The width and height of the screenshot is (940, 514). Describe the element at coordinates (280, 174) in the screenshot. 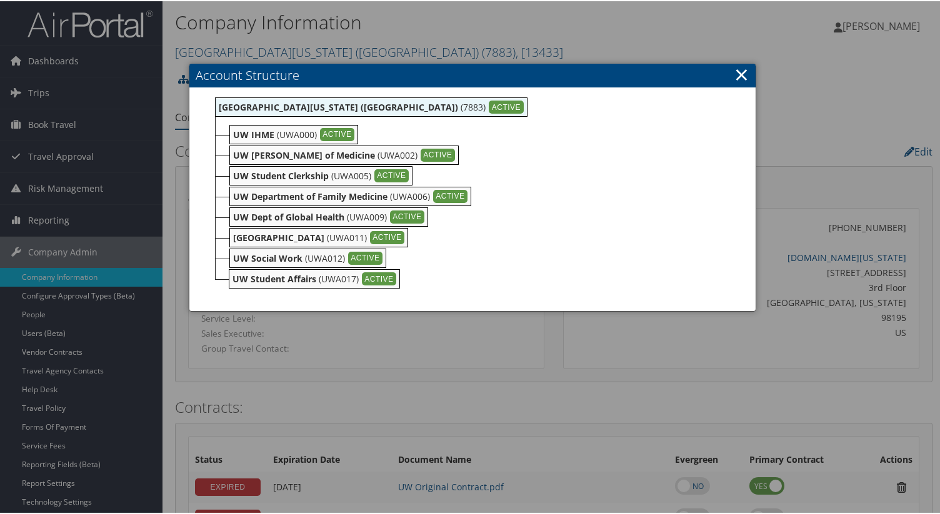

I see `b: UW Student Clerkship` at that location.